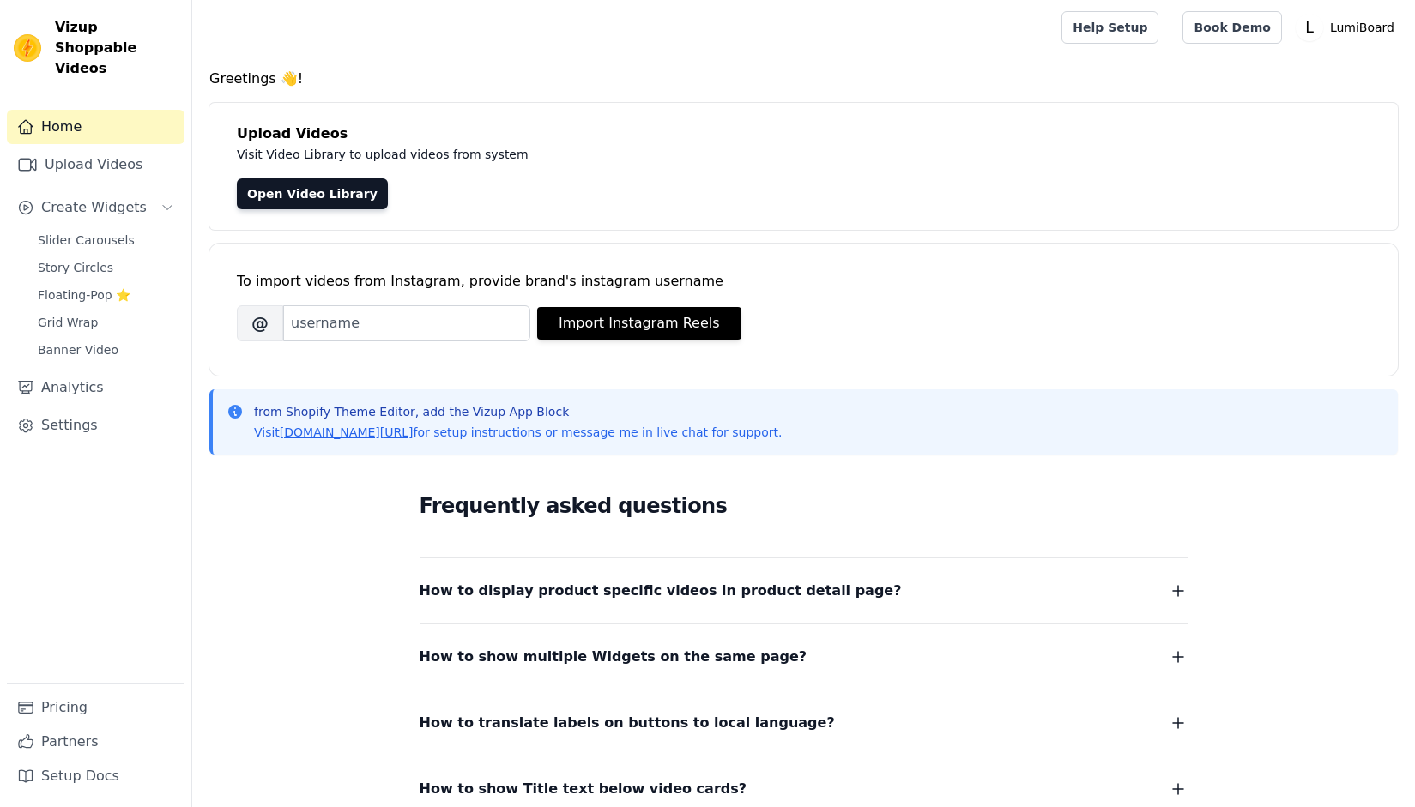 The width and height of the screenshot is (1415, 807). I want to click on a: Banner Video, so click(106, 350).